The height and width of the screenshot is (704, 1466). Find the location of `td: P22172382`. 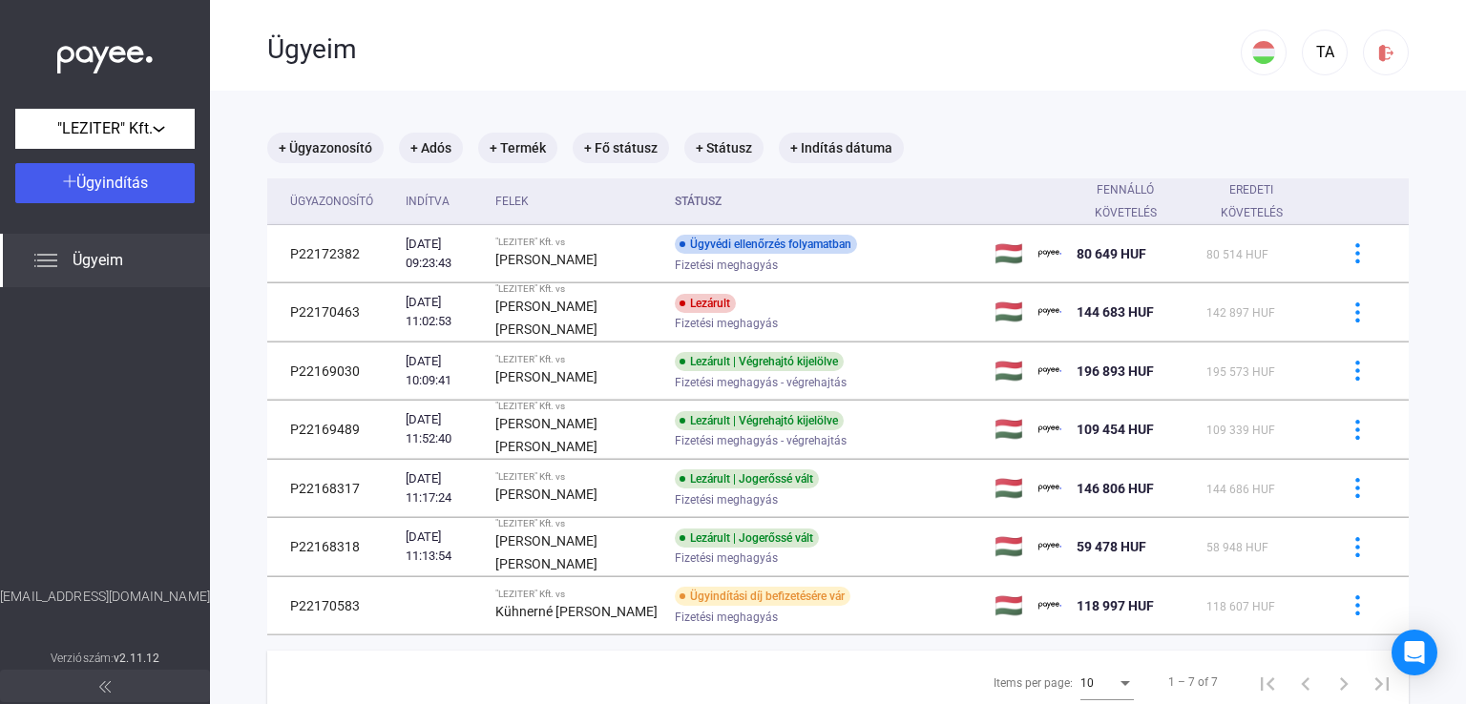

td: P22172382 is located at coordinates (332, 254).